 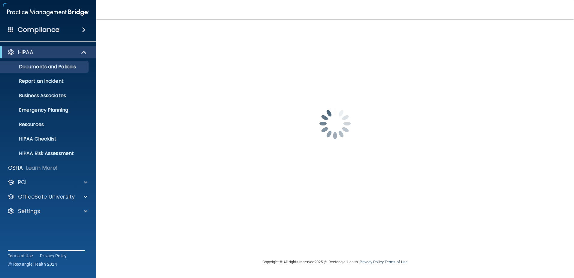 I want to click on p: Report an Incident, so click(x=45, y=81).